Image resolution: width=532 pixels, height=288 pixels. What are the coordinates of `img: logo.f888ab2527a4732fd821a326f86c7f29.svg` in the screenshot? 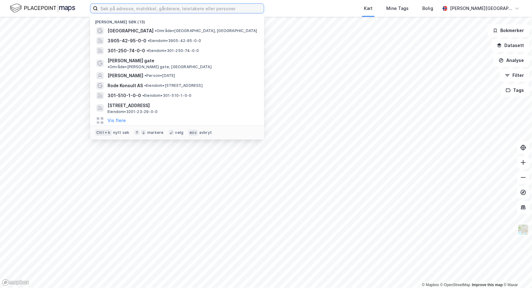 It's located at (43, 8).